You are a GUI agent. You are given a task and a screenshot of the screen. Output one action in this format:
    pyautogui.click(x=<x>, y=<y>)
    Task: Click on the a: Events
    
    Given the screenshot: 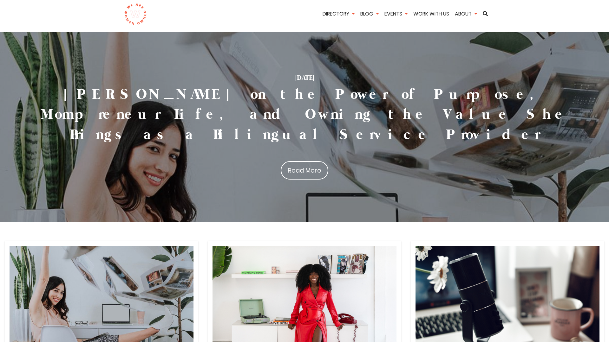 What is the action you would take?
    pyautogui.click(x=396, y=14)
    